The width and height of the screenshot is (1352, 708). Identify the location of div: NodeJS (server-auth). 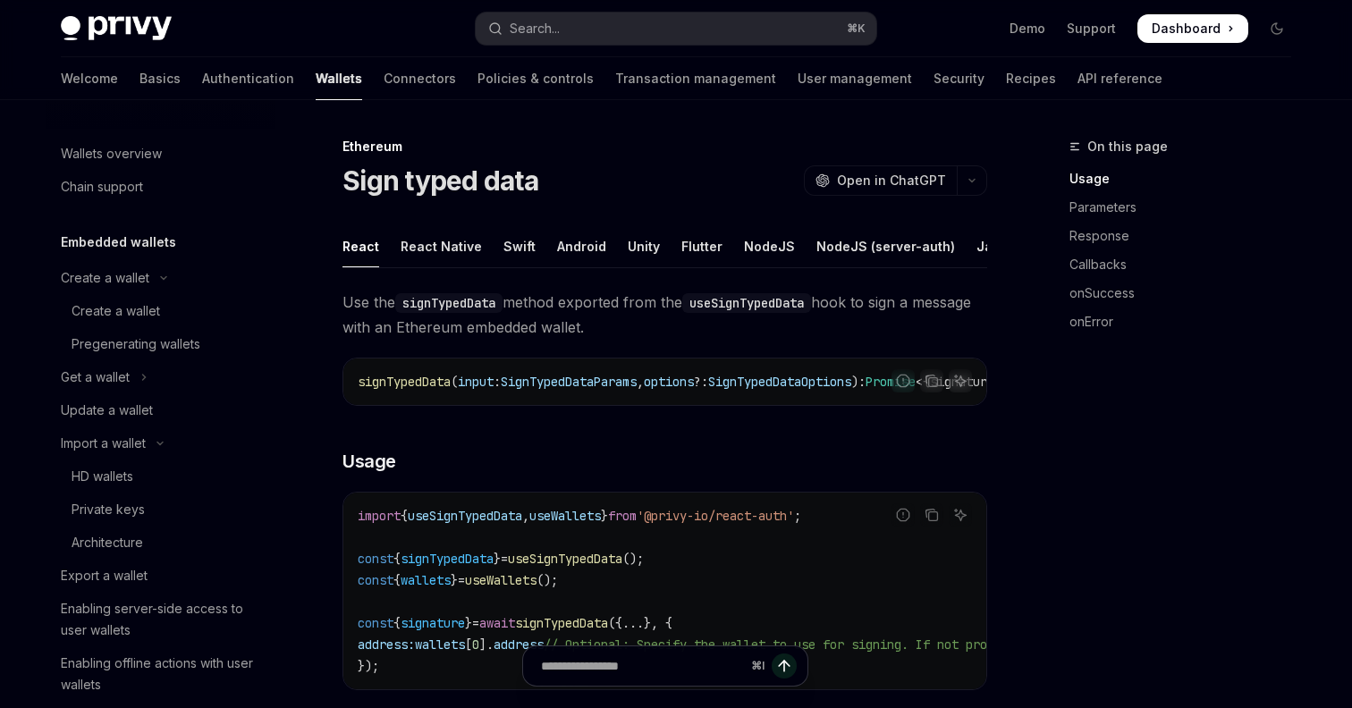
(885, 246).